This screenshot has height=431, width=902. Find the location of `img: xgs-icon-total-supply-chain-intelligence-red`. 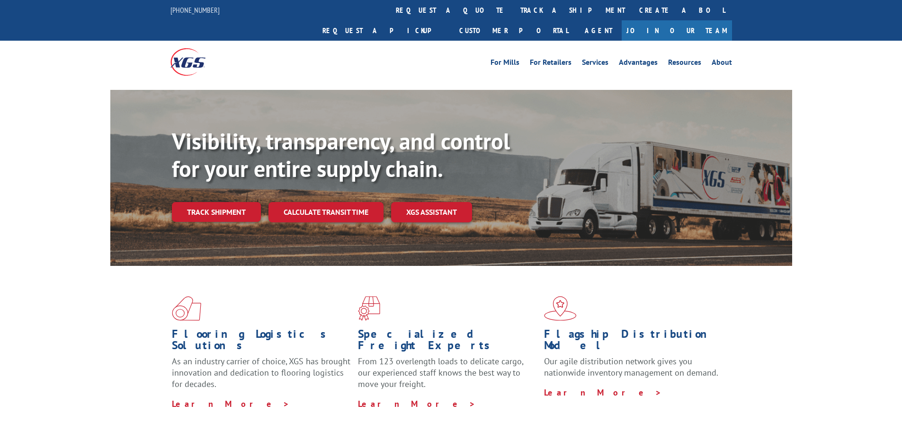

img: xgs-icon-total-supply-chain-intelligence-red is located at coordinates (186, 309).